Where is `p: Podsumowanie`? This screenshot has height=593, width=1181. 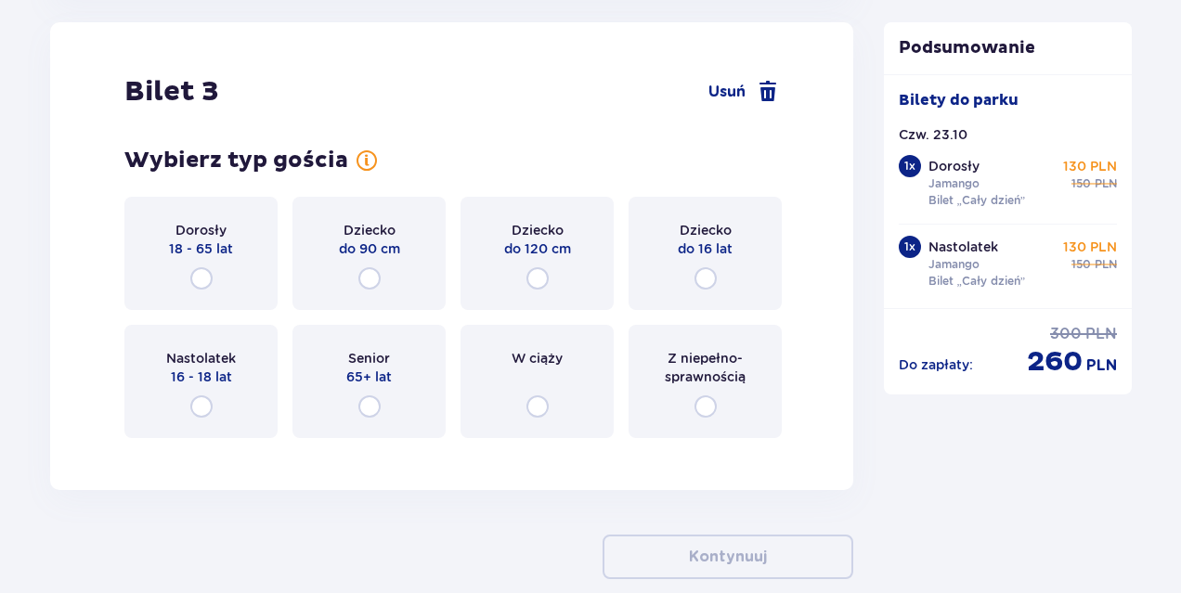 p: Podsumowanie is located at coordinates (1008, 48).